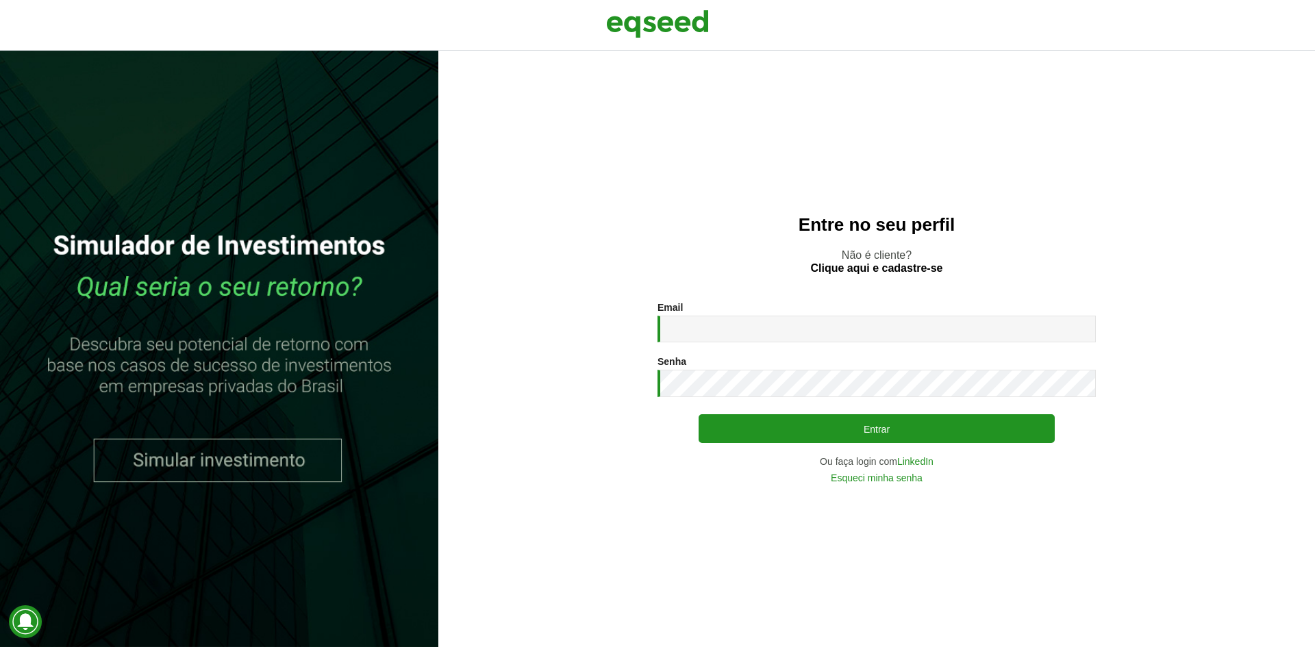 The image size is (1315, 647). What do you see at coordinates (877, 269) in the screenshot?
I see `a: Clique aqui e cadastre-se` at bounding box center [877, 269].